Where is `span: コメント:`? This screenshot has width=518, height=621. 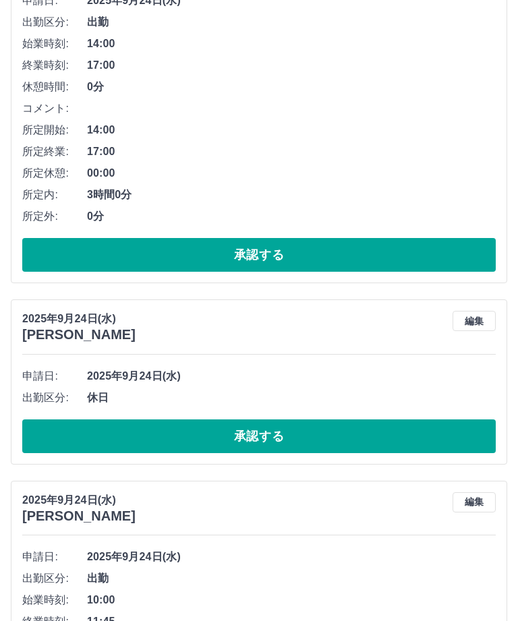 span: コメント: is located at coordinates (55, 109).